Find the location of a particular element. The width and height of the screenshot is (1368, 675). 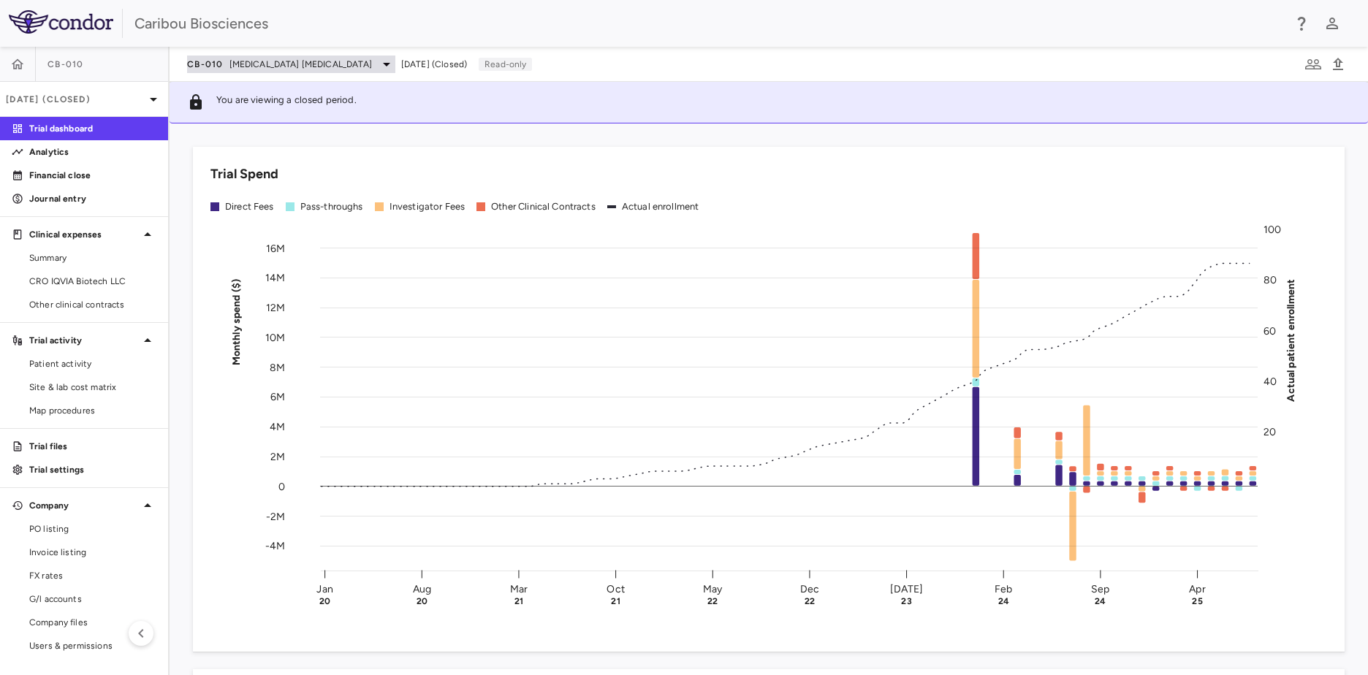

span: Site & lab cost matrix is located at coordinates (93, 387).